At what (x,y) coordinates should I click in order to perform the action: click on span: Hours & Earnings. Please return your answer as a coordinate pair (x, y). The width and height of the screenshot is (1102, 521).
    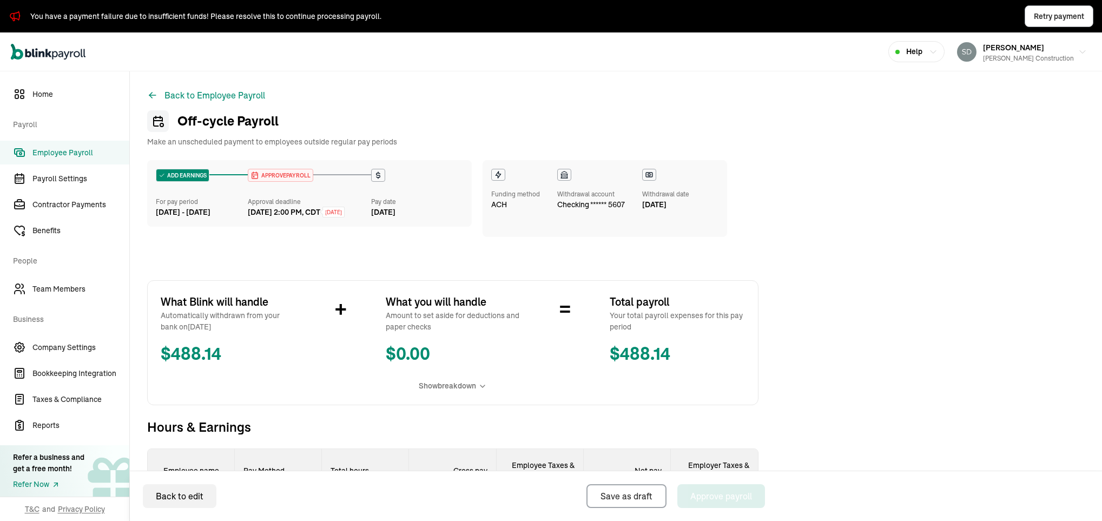
    Looking at the image, I should click on (453, 427).